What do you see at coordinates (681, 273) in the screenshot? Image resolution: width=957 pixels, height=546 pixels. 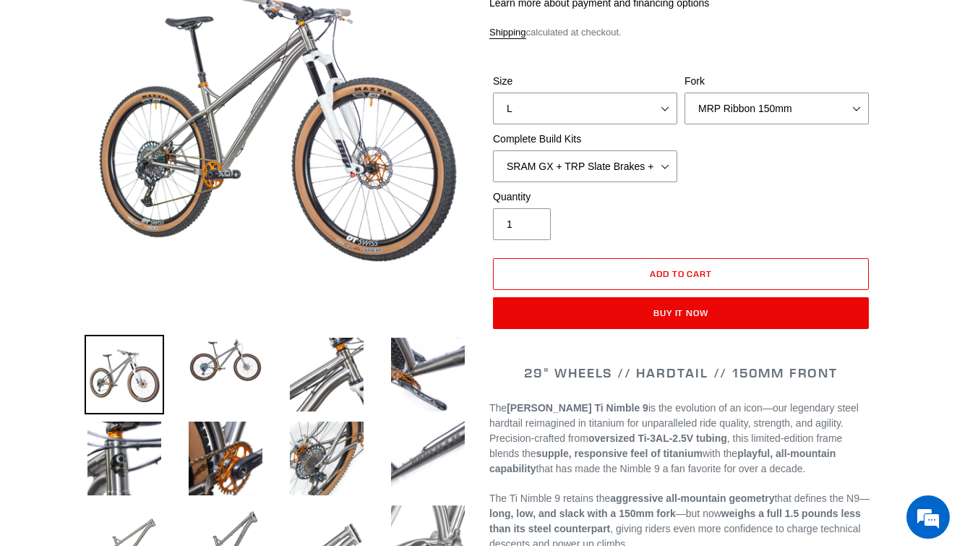 I see `span: Add to cart` at bounding box center [681, 273].